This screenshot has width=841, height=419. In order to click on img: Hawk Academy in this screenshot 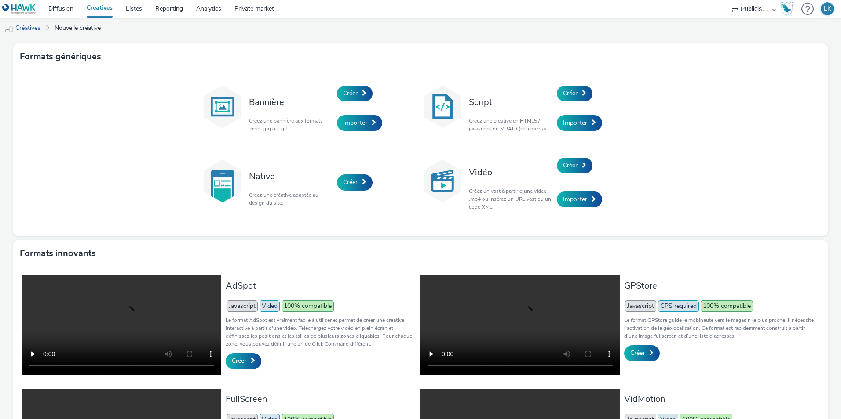, I will do `click(787, 9)`.